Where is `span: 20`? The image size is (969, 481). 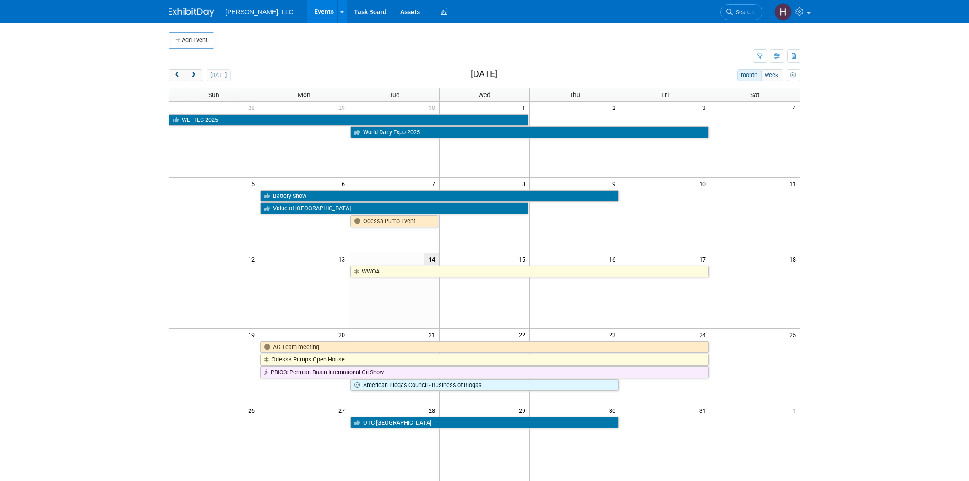
span: 20 is located at coordinates (343, 334).